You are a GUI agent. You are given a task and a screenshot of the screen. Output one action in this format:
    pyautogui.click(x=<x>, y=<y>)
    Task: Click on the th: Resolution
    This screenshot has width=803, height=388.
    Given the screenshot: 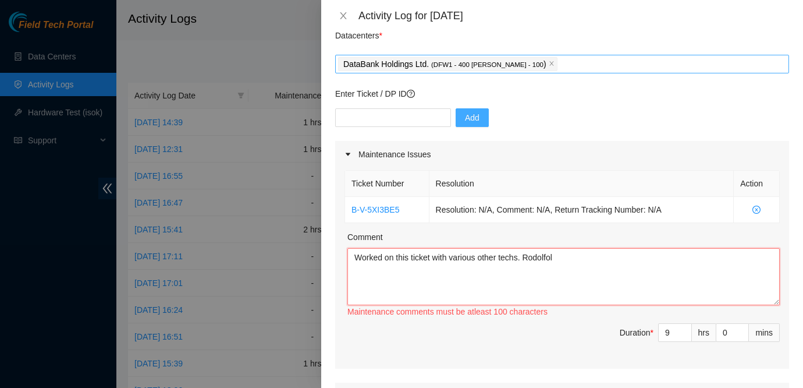 What is the action you would take?
    pyautogui.click(x=582, y=183)
    